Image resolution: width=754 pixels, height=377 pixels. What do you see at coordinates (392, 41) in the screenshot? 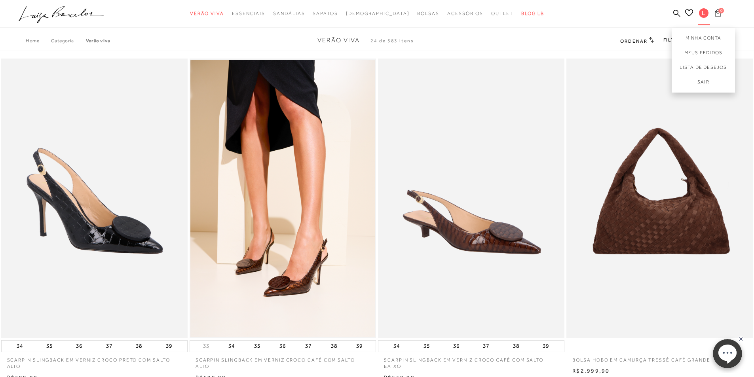
I see `span: 24 de 583 itens` at bounding box center [392, 41].